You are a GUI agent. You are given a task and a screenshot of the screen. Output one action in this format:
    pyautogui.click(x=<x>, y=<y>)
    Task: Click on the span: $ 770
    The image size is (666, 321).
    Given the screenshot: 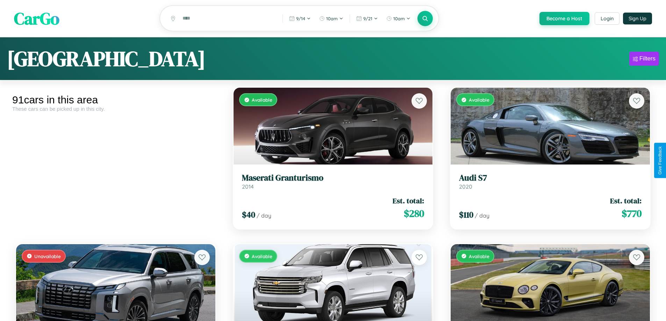 What is the action you would take?
    pyautogui.click(x=631, y=214)
    